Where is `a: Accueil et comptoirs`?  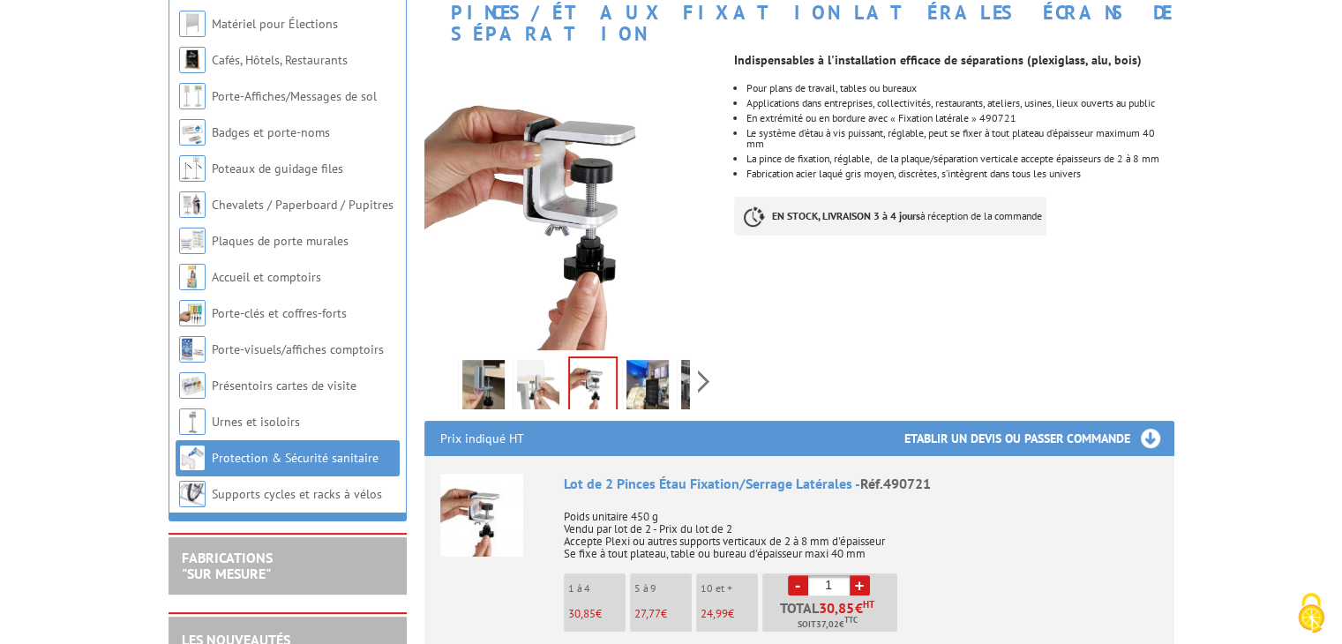 a: Accueil et comptoirs is located at coordinates (266, 277).